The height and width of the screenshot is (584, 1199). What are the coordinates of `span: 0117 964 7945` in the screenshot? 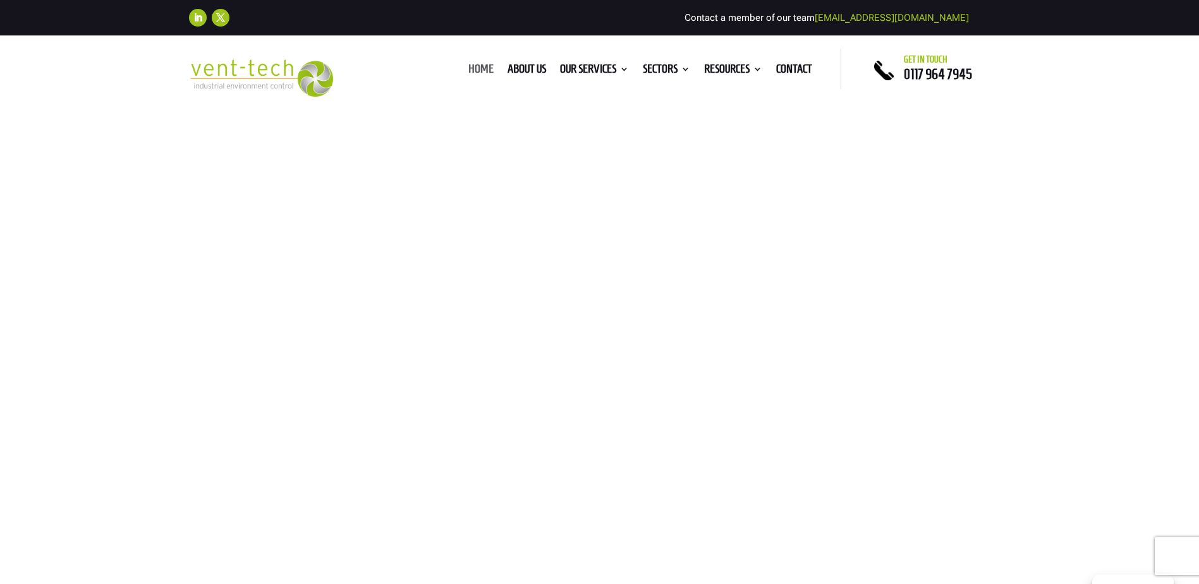 It's located at (938, 74).